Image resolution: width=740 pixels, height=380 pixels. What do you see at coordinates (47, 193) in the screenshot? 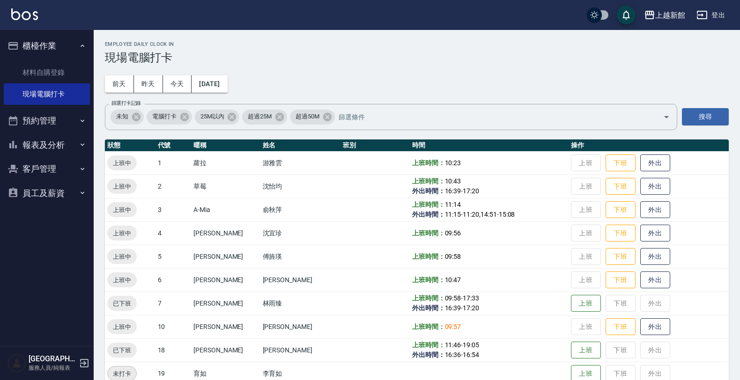
I see `button: 員工及薪資` at bounding box center [47, 193].